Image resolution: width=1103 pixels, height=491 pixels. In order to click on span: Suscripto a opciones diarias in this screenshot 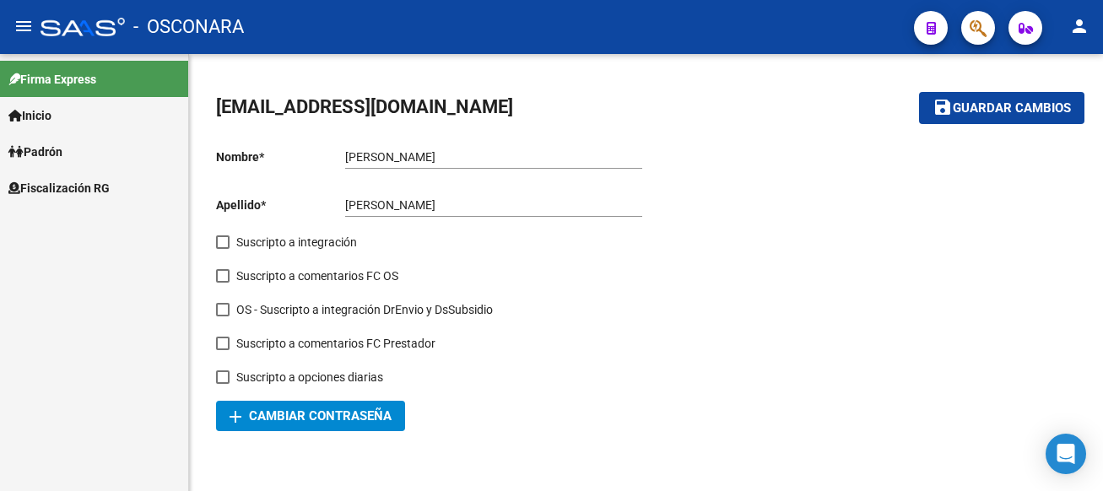, I will do `click(310, 377)`.